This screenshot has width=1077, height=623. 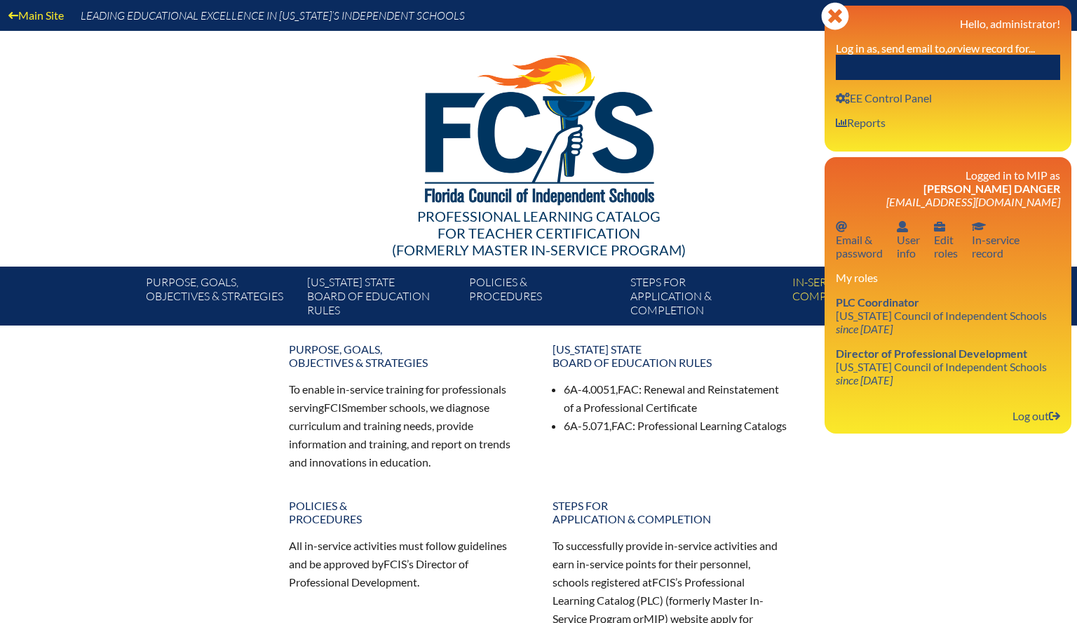 I want to click on h3: Logged in to MIP as, so click(x=948, y=188).